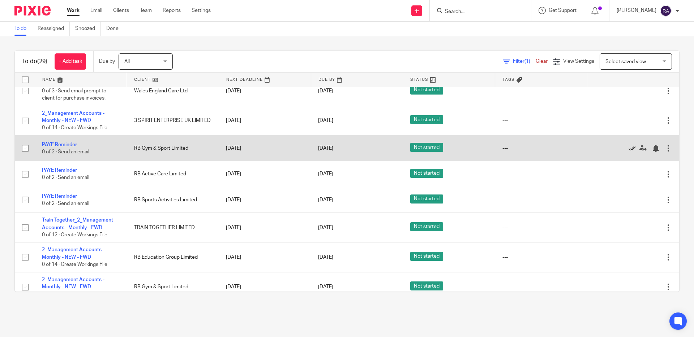 This screenshot has height=337, width=694. Describe the element at coordinates (665, 11) in the screenshot. I see `img: svg%3E` at that location.